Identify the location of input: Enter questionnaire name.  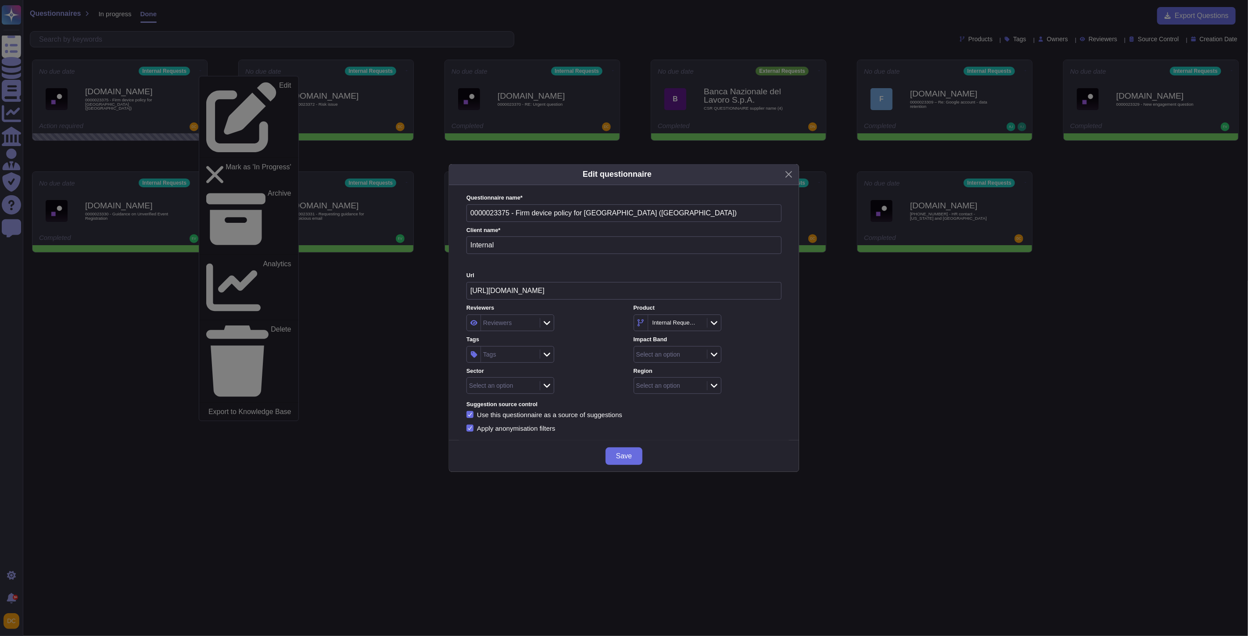
(624, 213).